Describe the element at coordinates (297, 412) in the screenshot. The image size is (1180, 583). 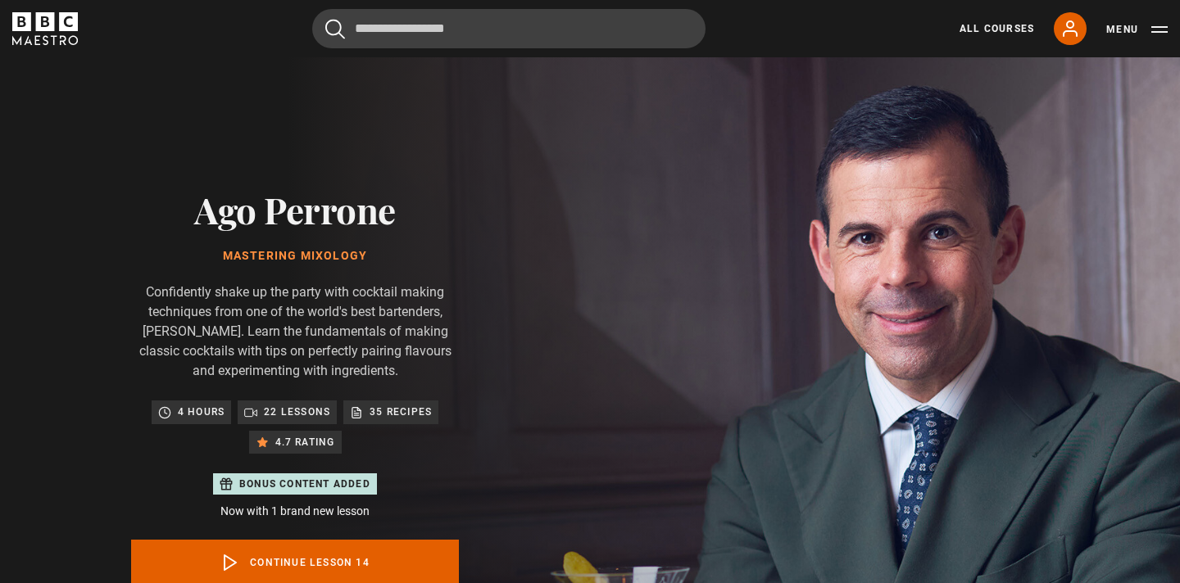
I see `p: 22 lessons` at that location.